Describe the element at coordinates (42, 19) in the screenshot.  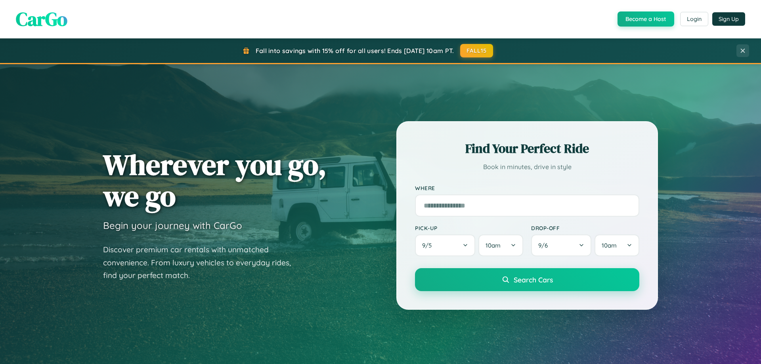
I see `span: CarGo` at that location.